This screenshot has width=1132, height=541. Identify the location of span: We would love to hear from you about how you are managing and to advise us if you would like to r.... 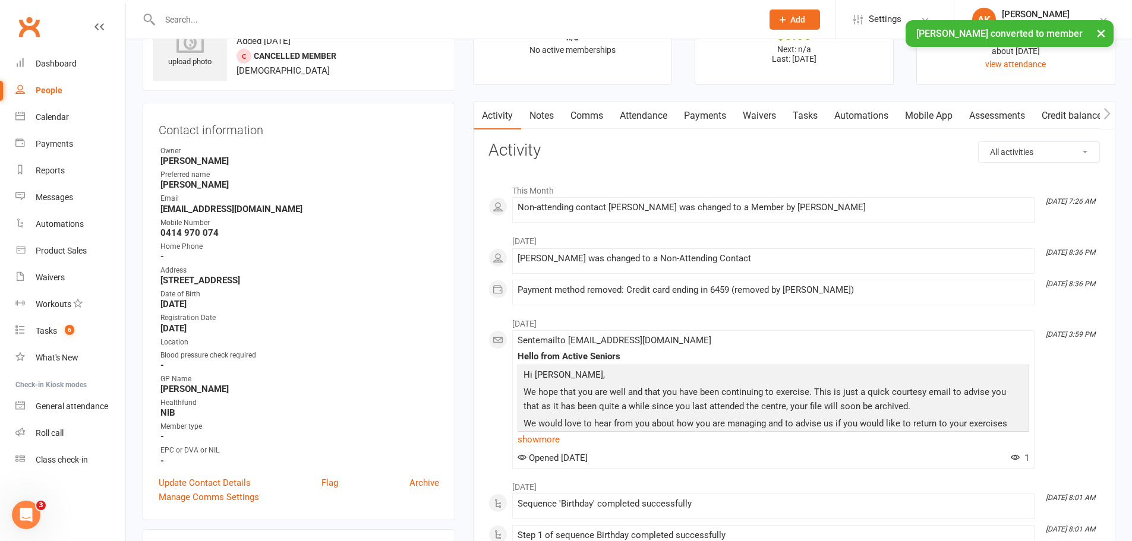
(772, 445).